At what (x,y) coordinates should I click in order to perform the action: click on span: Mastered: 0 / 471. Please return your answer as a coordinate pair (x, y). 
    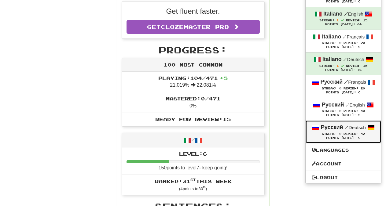
    Looking at the image, I should click on (193, 98).